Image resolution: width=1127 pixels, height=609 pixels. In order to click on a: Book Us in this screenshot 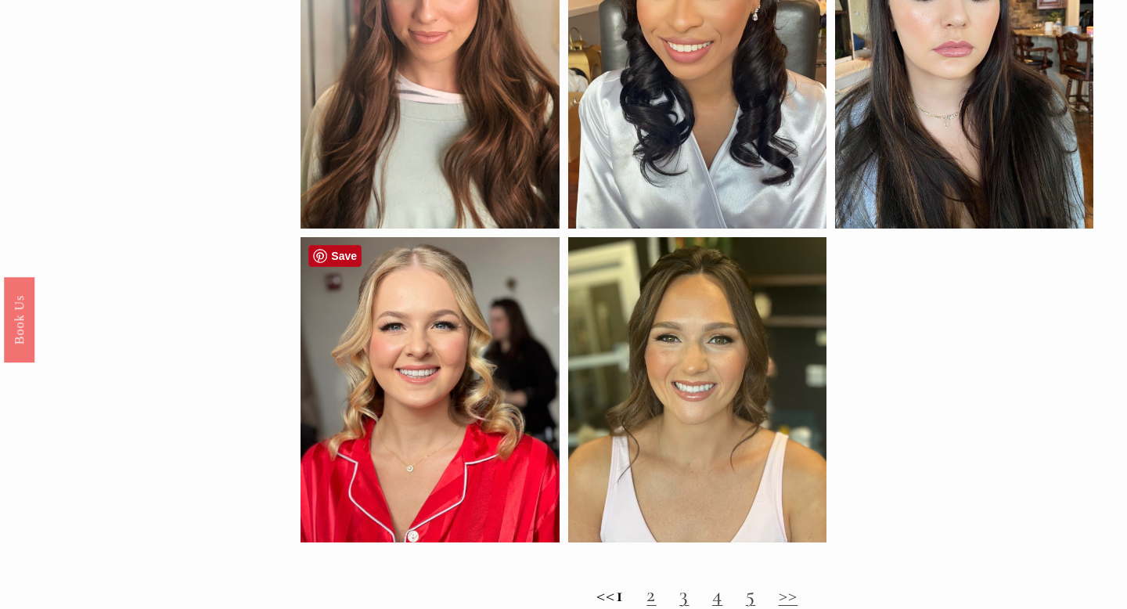, I will do `click(19, 319)`.